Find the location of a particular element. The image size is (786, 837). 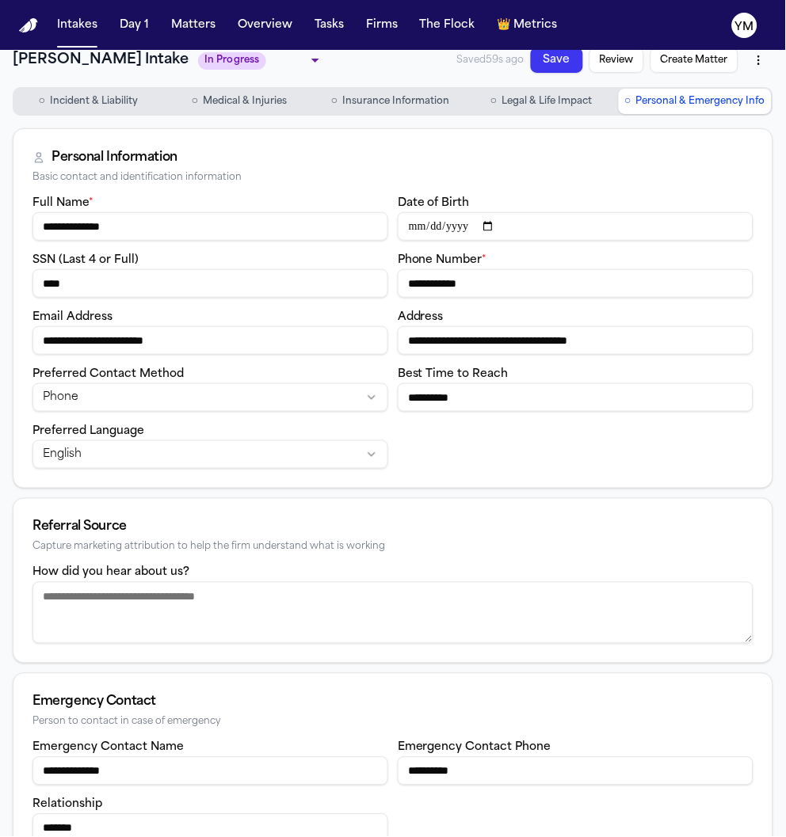

img: Finch Logo is located at coordinates (29, 25).